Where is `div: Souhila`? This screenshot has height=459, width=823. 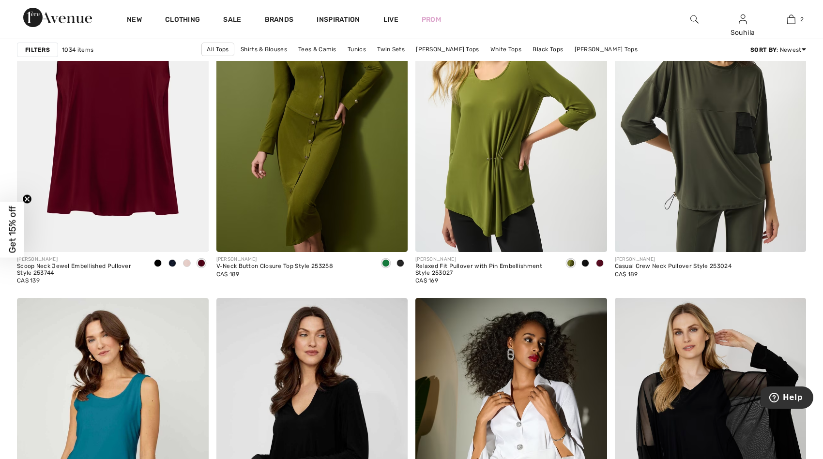
div: Souhila is located at coordinates (742, 32).